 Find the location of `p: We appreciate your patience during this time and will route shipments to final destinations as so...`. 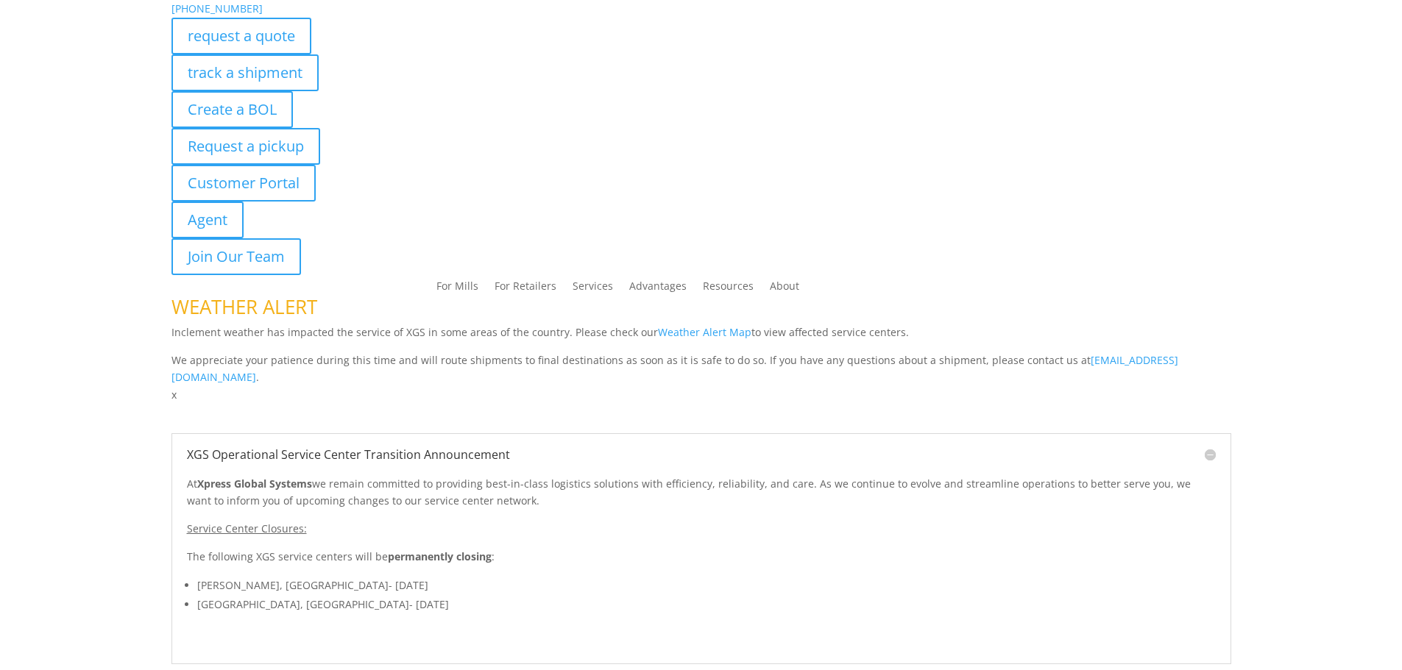

p: We appreciate your patience during this time and will route shipments to final destinations as so... is located at coordinates (701, 369).